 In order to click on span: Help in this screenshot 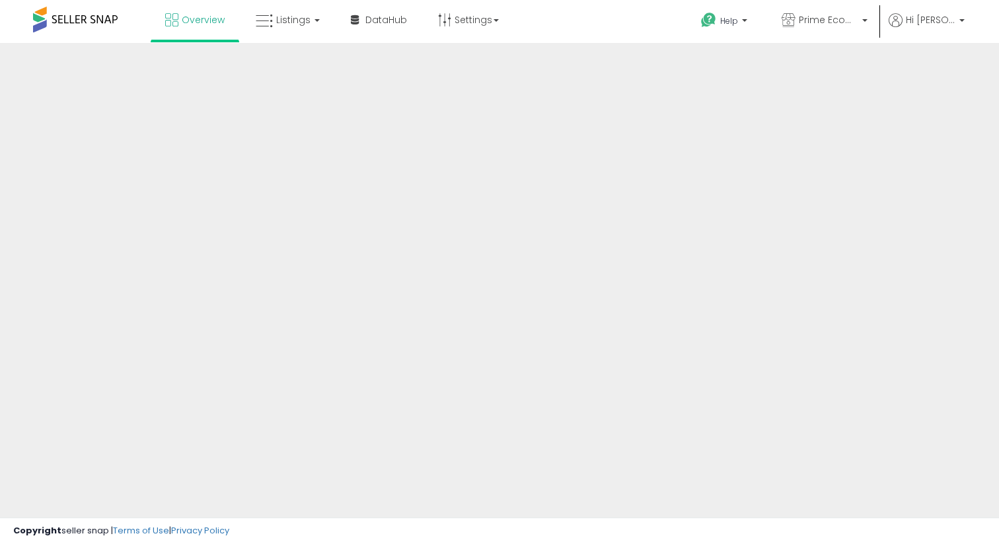, I will do `click(728, 20)`.